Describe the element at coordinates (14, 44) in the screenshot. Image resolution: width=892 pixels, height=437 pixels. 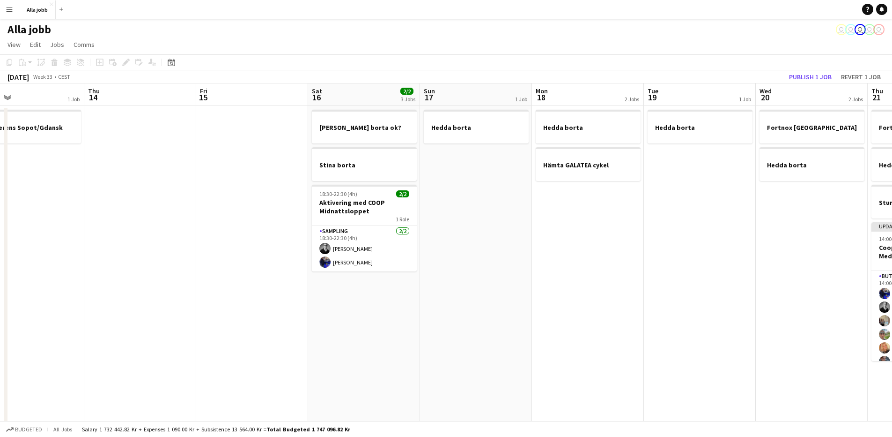
I see `span: View` at that location.